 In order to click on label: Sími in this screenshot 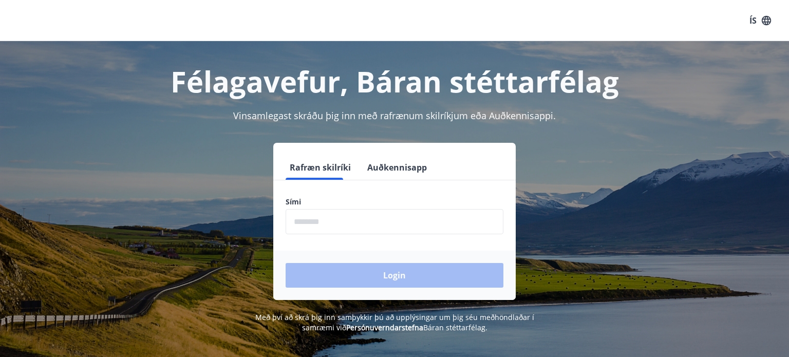, I will do `click(395, 202)`.